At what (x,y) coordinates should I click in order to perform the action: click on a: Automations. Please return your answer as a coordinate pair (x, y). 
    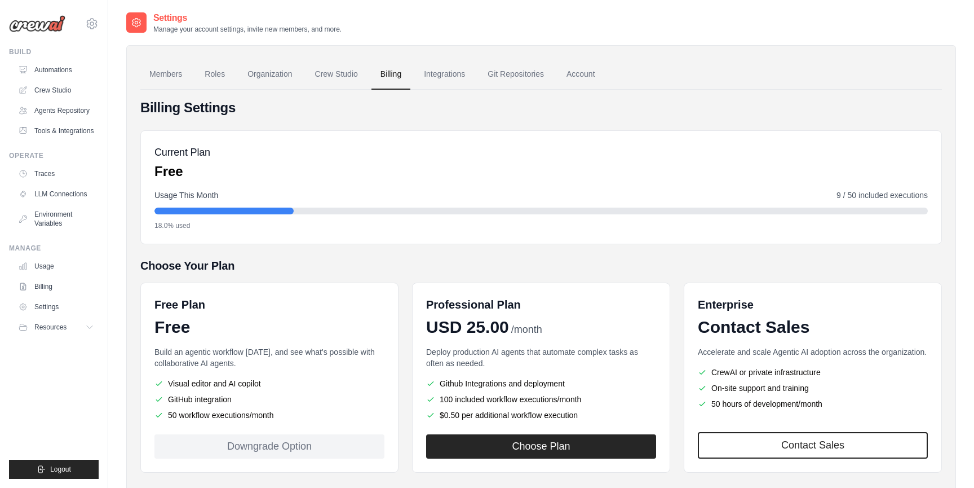
    Looking at the image, I should click on (56, 70).